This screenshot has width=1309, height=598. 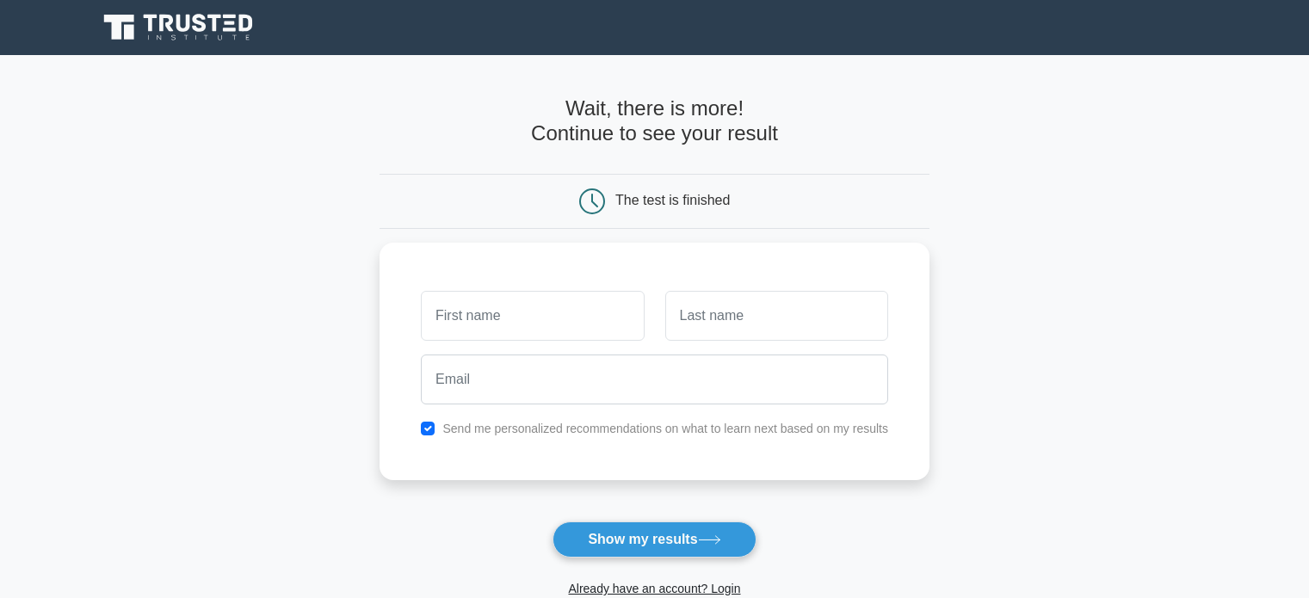 What do you see at coordinates (532, 316) in the screenshot?
I see `input: First name` at bounding box center [532, 316].